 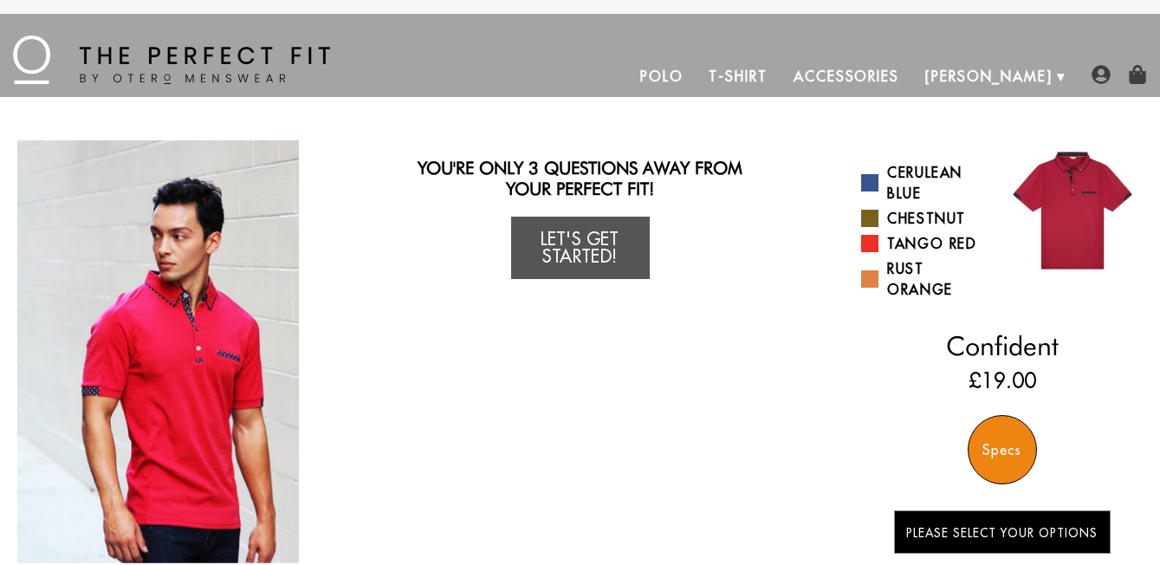 I want to click on img: The Perfect Fit - by Otero Menswear - Logo, so click(x=172, y=60).